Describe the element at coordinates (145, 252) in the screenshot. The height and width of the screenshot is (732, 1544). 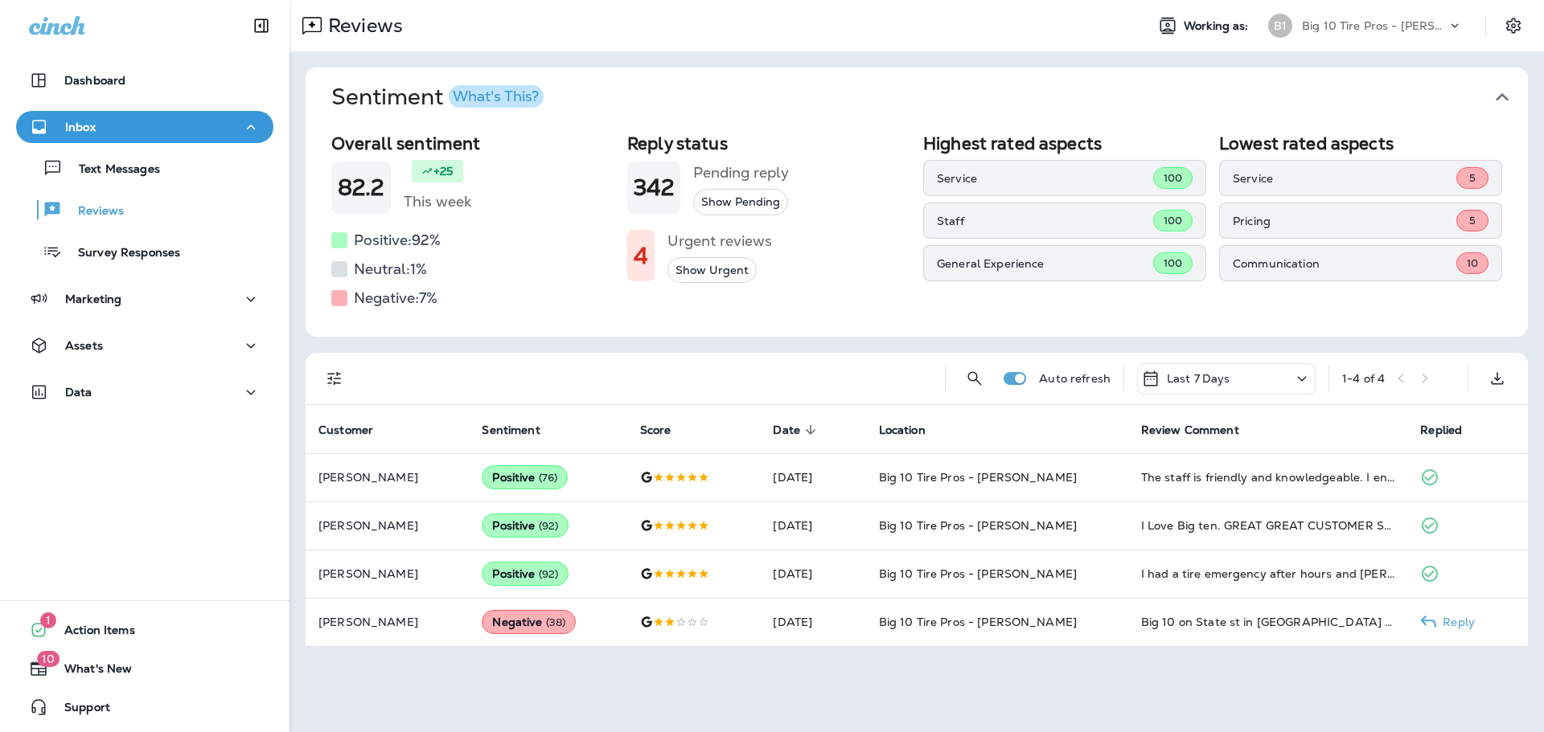
I see `button: Survey Responses` at that location.